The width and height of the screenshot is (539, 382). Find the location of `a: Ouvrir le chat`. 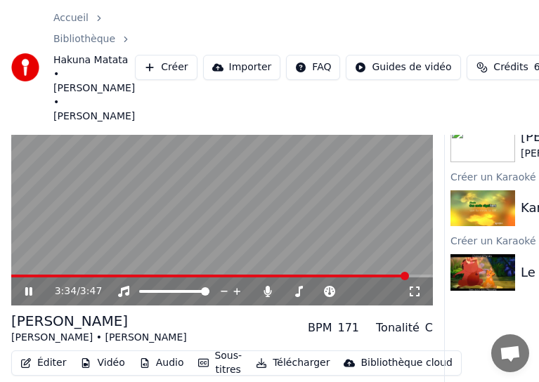

a: Ouvrir le chat is located at coordinates (510, 353).